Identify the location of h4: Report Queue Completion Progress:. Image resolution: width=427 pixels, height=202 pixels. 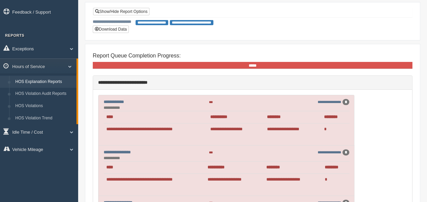
(253, 56).